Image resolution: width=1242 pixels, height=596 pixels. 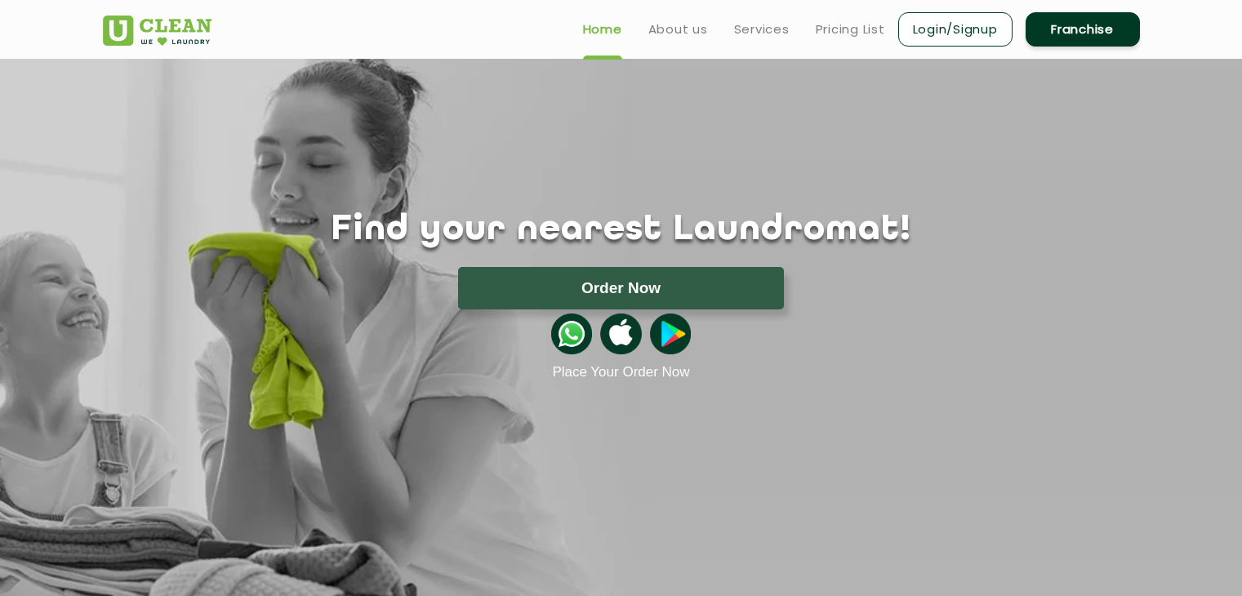 I want to click on img: whatsappicon.png, so click(x=572, y=334).